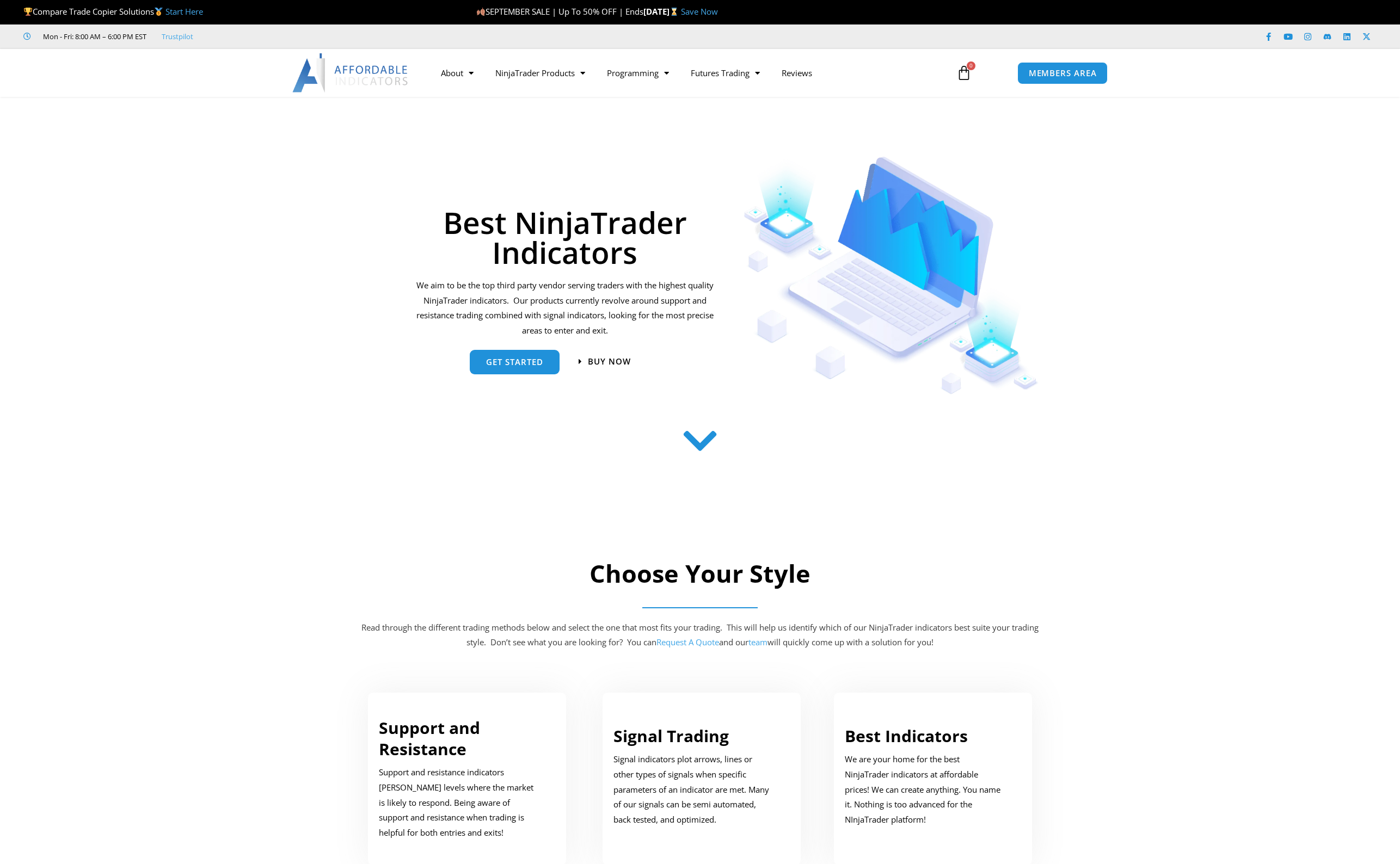  I want to click on a: Request A Quote, so click(687, 642).